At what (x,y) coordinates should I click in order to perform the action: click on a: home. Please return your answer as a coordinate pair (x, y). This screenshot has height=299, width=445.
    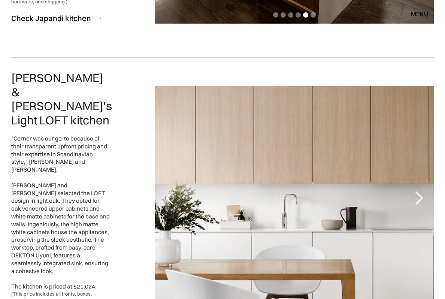
    Looking at the image, I should click on (223, 14).